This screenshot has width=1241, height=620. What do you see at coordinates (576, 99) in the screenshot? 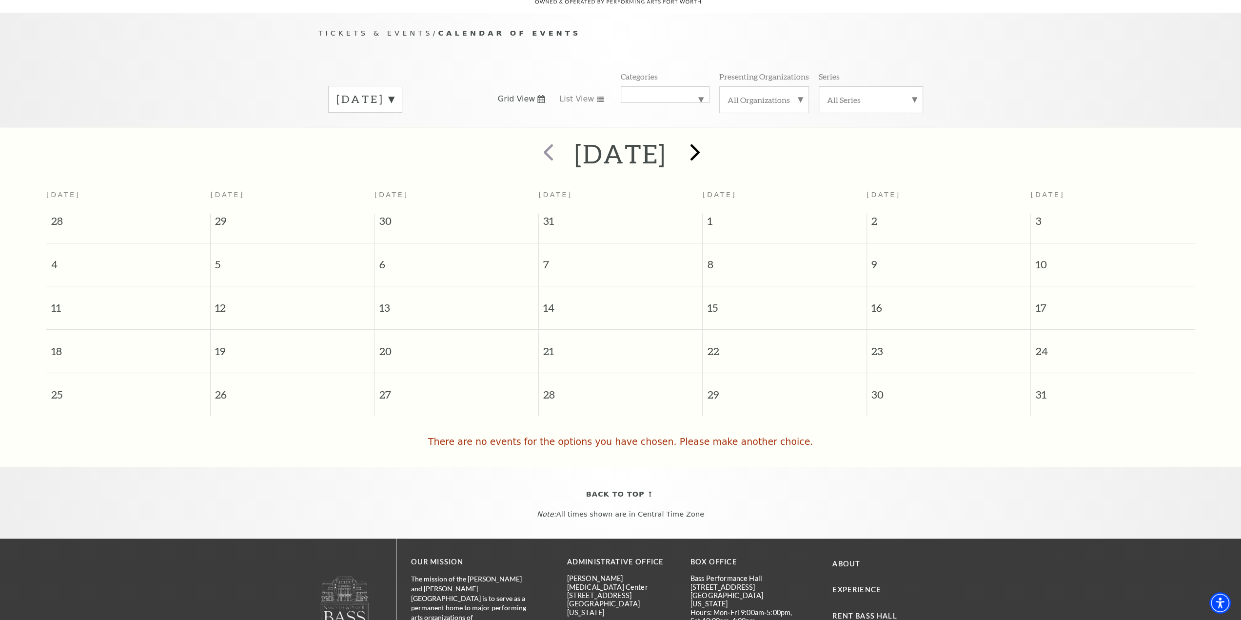
I see `span: List View` at bounding box center [576, 99].